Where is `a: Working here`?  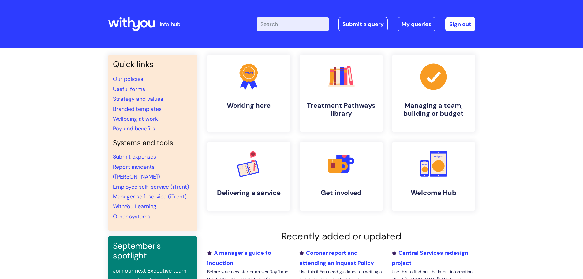
a: Working here is located at coordinates (249, 93).